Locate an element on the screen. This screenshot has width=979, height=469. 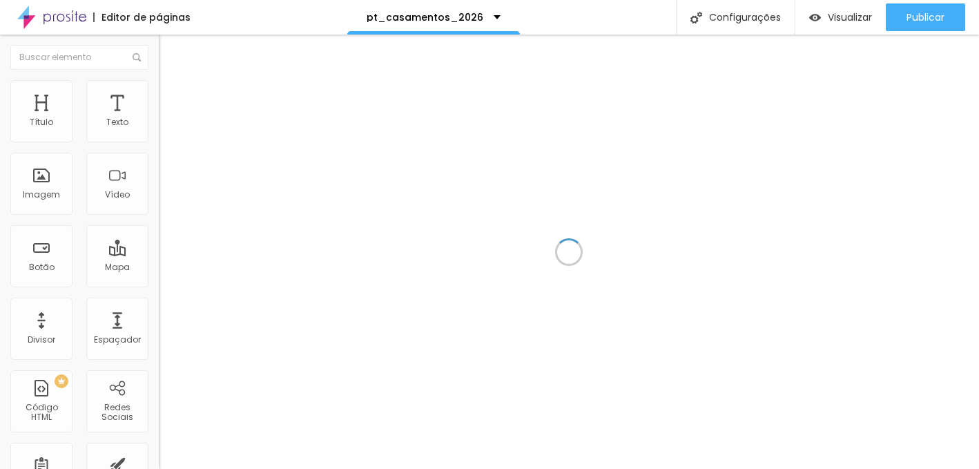
div: Redes Sociais is located at coordinates (117, 412).